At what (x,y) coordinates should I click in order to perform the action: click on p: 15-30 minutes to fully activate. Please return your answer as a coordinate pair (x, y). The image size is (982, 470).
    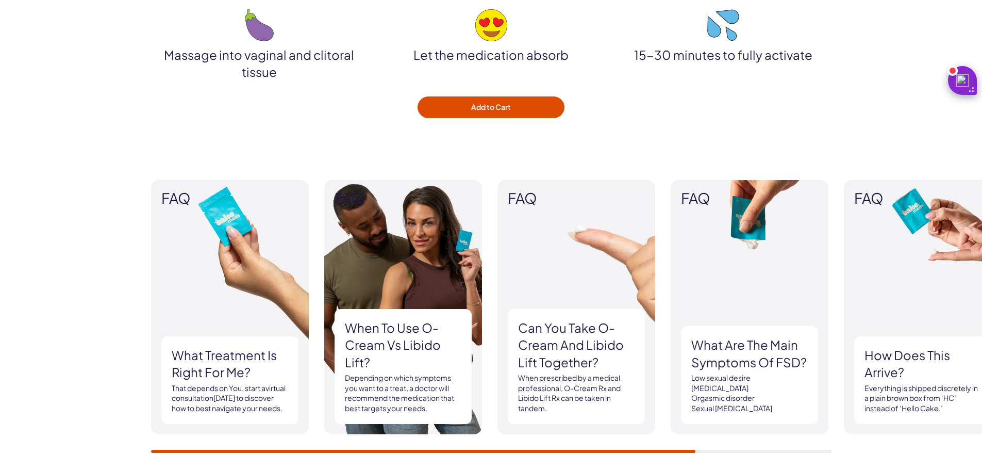
    Looking at the image, I should click on (723, 55).